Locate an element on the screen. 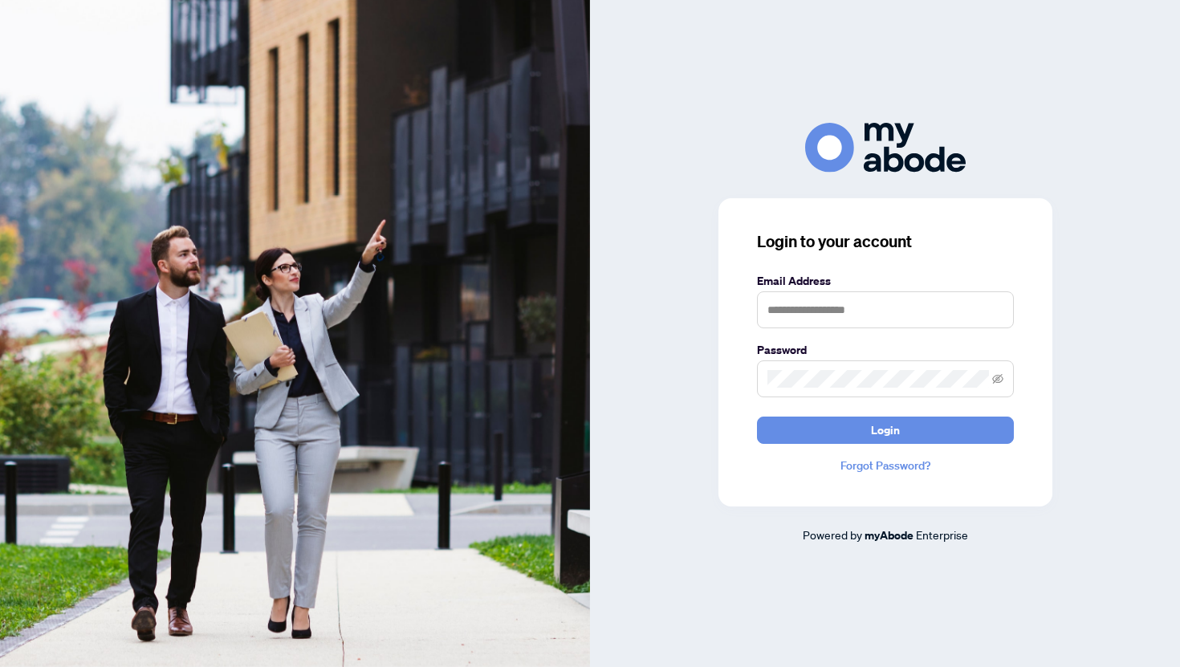 The height and width of the screenshot is (667, 1180). button: Login is located at coordinates (885, 430).